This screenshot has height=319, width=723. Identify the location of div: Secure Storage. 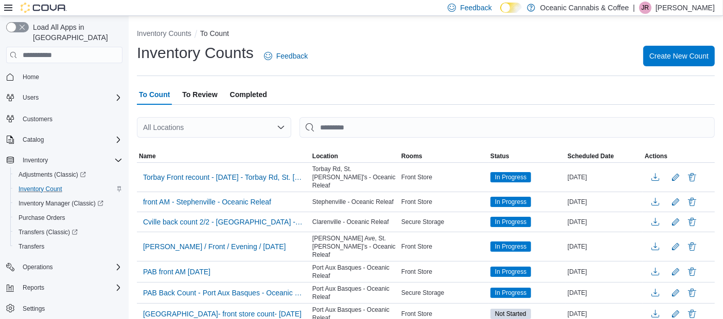
(443, 293).